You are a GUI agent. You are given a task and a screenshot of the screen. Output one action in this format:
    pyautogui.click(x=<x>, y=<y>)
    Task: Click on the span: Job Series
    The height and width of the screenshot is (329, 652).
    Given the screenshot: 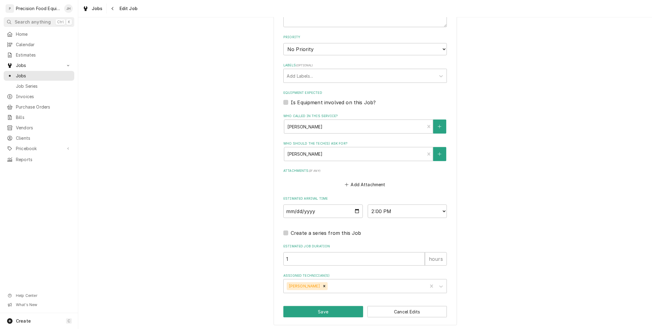 What is the action you would take?
    pyautogui.click(x=43, y=86)
    